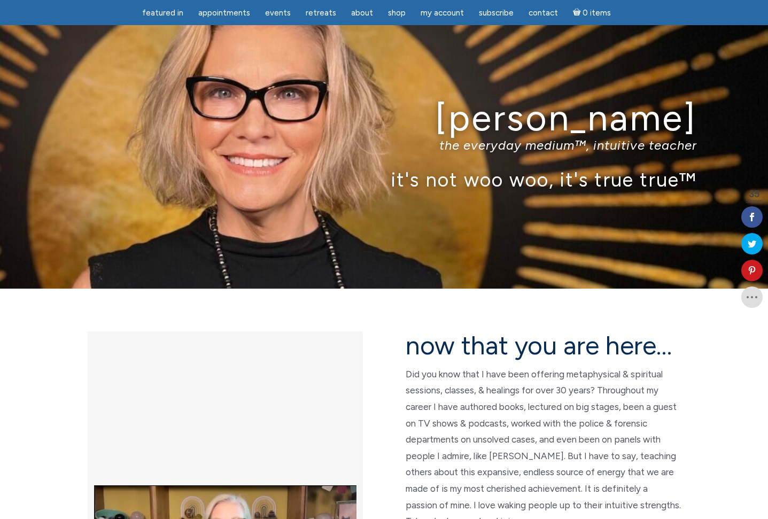 The height and width of the screenshot is (519, 768). I want to click on span: About, so click(362, 13).